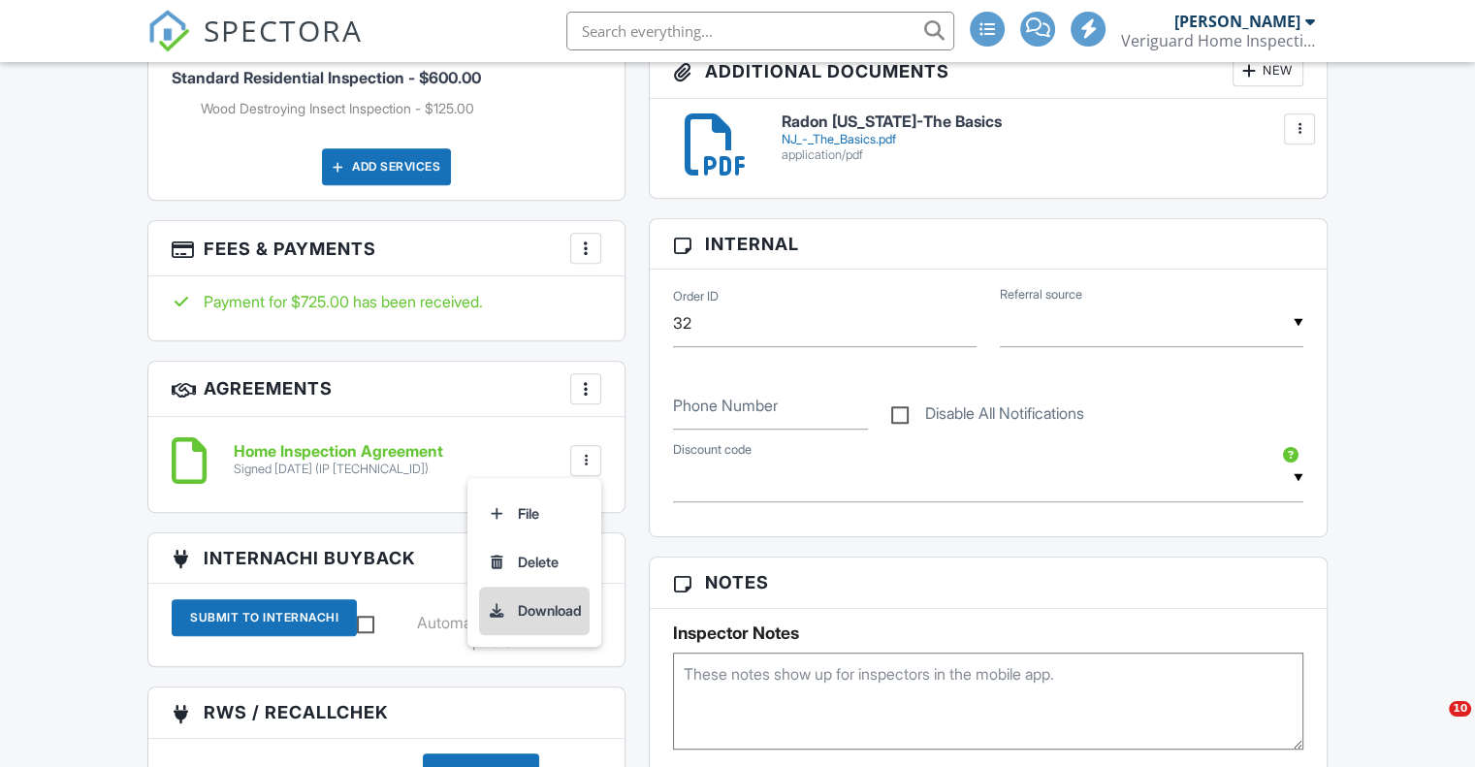  Describe the element at coordinates (725, 405) in the screenshot. I see `label: Phone Number` at that location.